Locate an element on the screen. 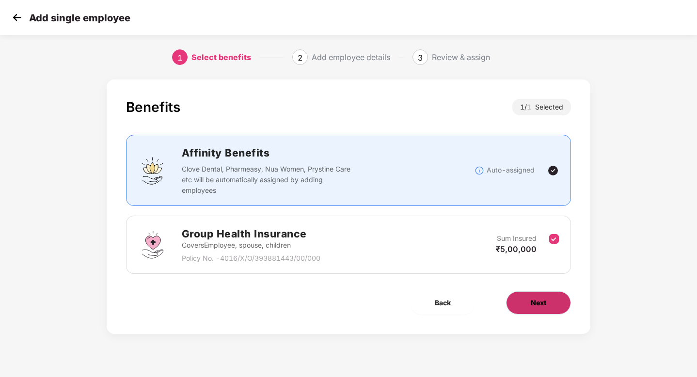 This screenshot has height=377, width=697. p: Clove Dental, Pharmeasy, Nua Women, Prystine Care etc will be automatically assigned by adding em... is located at coordinates (270, 180).